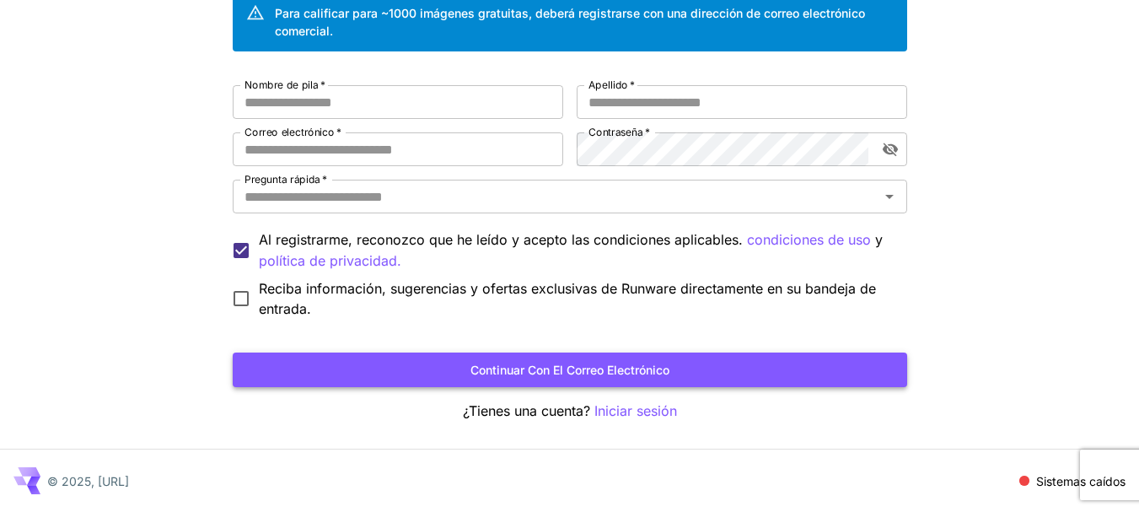  I want to click on font: Al registrarme, reconozco que he leído y acepto las condiciones aplicables., so click(501, 239).